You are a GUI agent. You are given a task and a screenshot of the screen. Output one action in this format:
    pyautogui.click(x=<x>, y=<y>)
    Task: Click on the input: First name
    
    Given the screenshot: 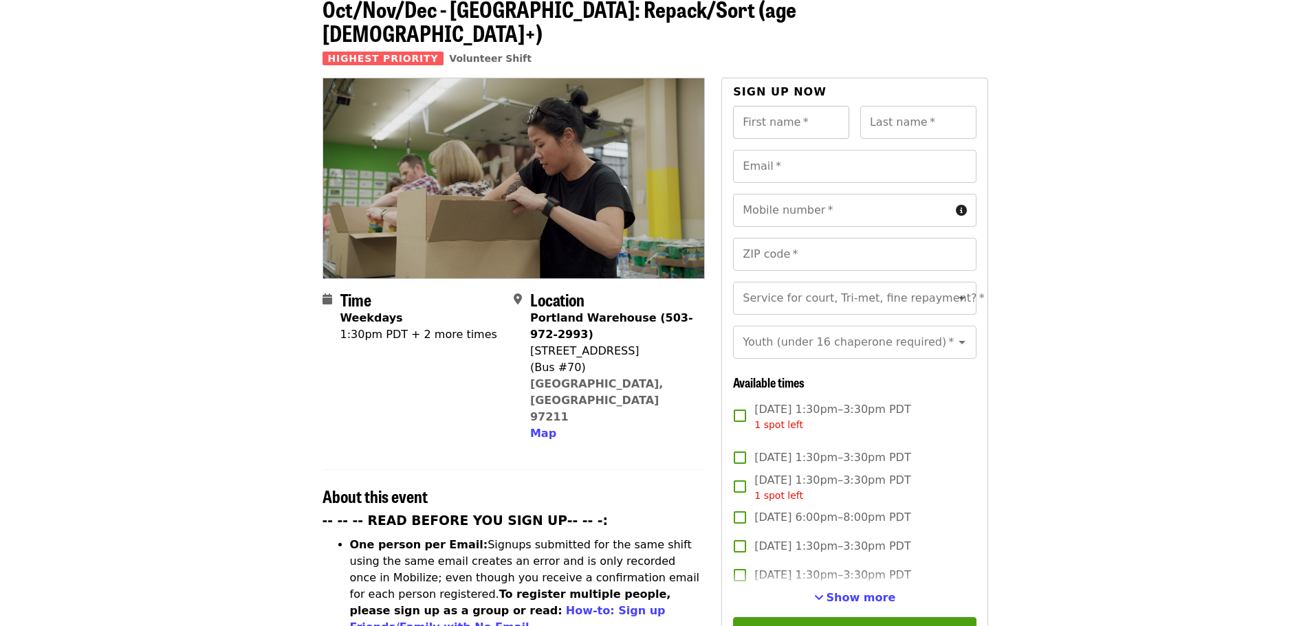 What is the action you would take?
    pyautogui.click(x=791, y=122)
    